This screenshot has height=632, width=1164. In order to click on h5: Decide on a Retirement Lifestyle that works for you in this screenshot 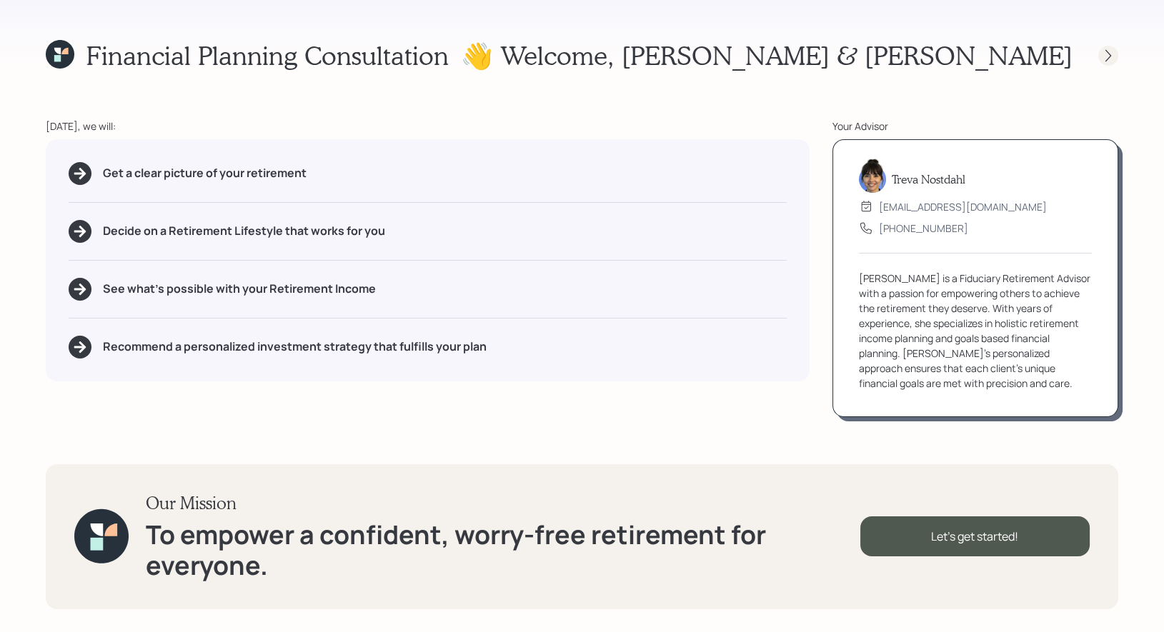, I will do `click(244, 231)`.